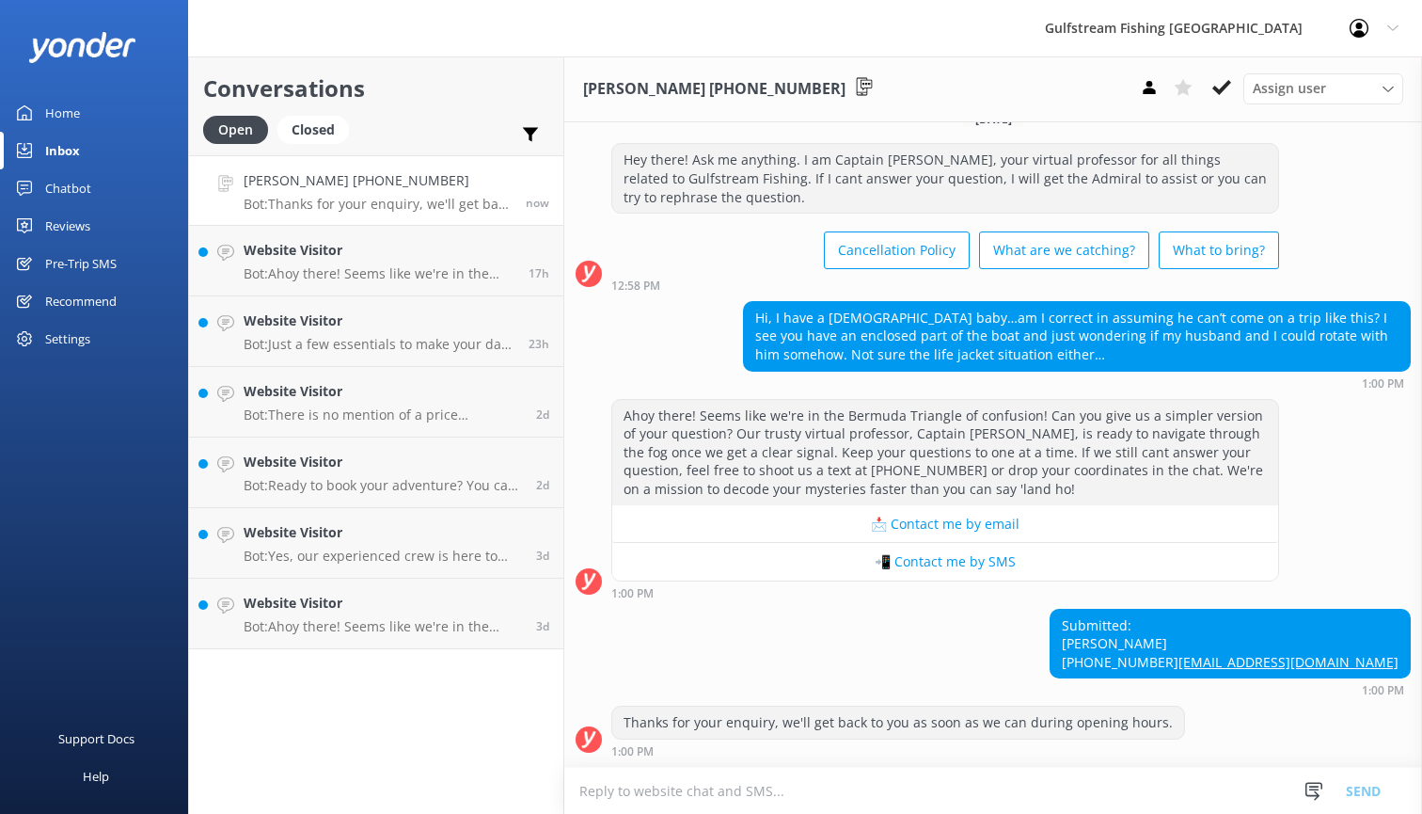  I want to click on span: Aug 20 2025 04:48am (UTC -05:00) America/Cancun, so click(543, 484).